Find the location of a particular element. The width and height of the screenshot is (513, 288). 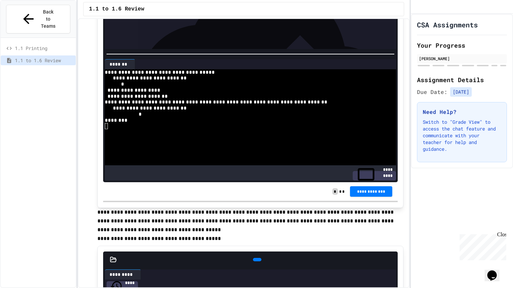

h2: Assignment Details is located at coordinates (462, 80).